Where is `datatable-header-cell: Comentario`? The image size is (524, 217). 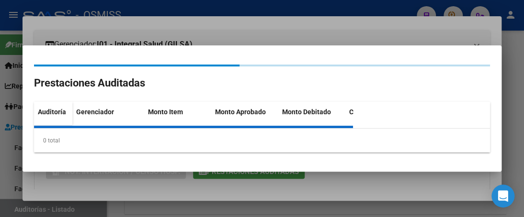
datatable-header-cell: Comentario is located at coordinates (393, 122).